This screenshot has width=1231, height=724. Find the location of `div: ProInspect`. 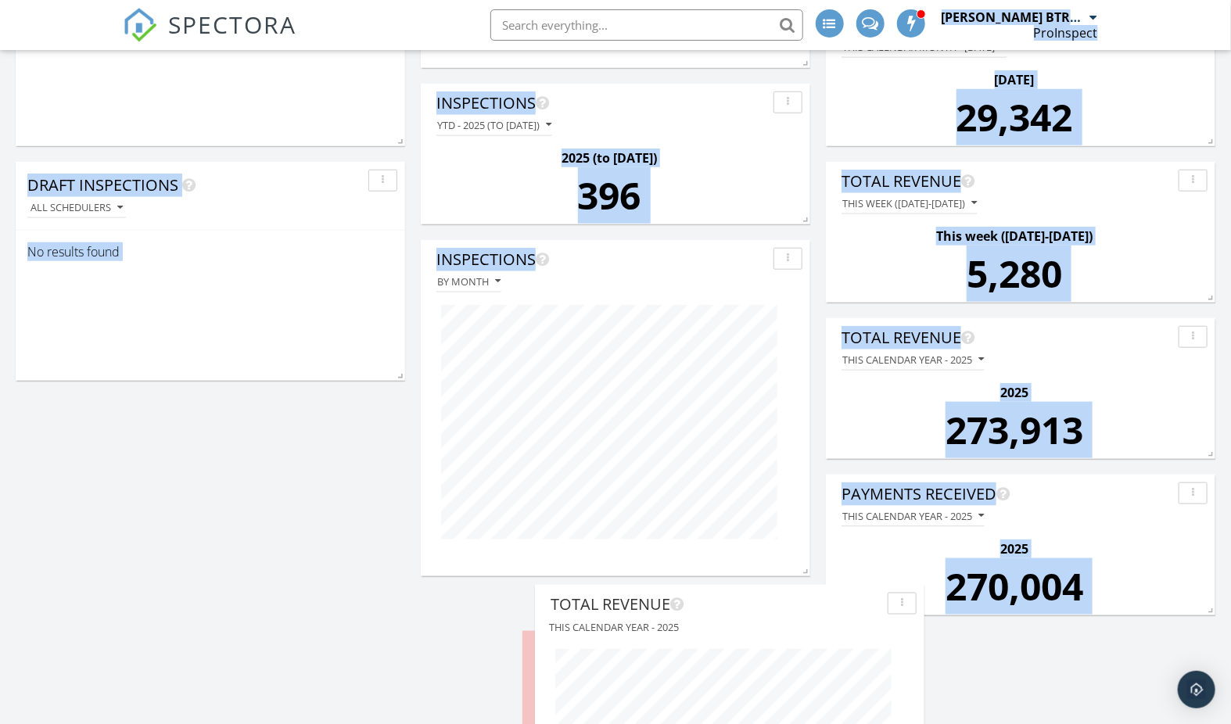

div: ProInspect is located at coordinates (1066, 33).